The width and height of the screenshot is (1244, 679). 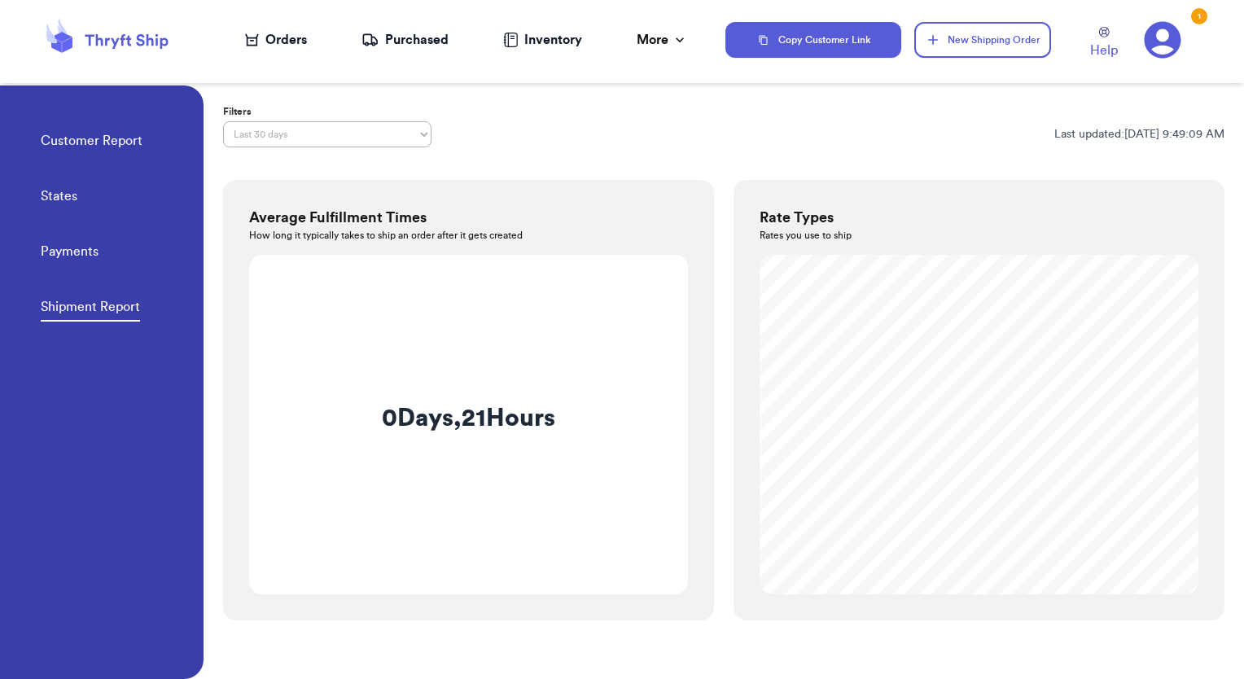 What do you see at coordinates (405, 40) in the screenshot?
I see `div: Purchased` at bounding box center [405, 40].